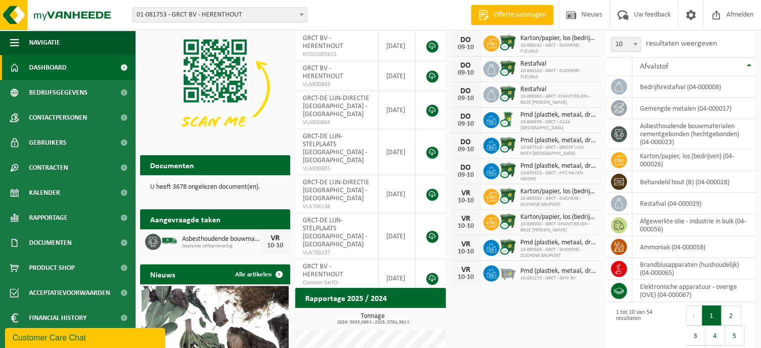 This screenshot has height=348, width=761. What do you see at coordinates (221, 239) in the screenshot?
I see `span: Asbesthoudende bouwmaterialen cementgebonden (hechtgebonden)` at bounding box center [221, 239].